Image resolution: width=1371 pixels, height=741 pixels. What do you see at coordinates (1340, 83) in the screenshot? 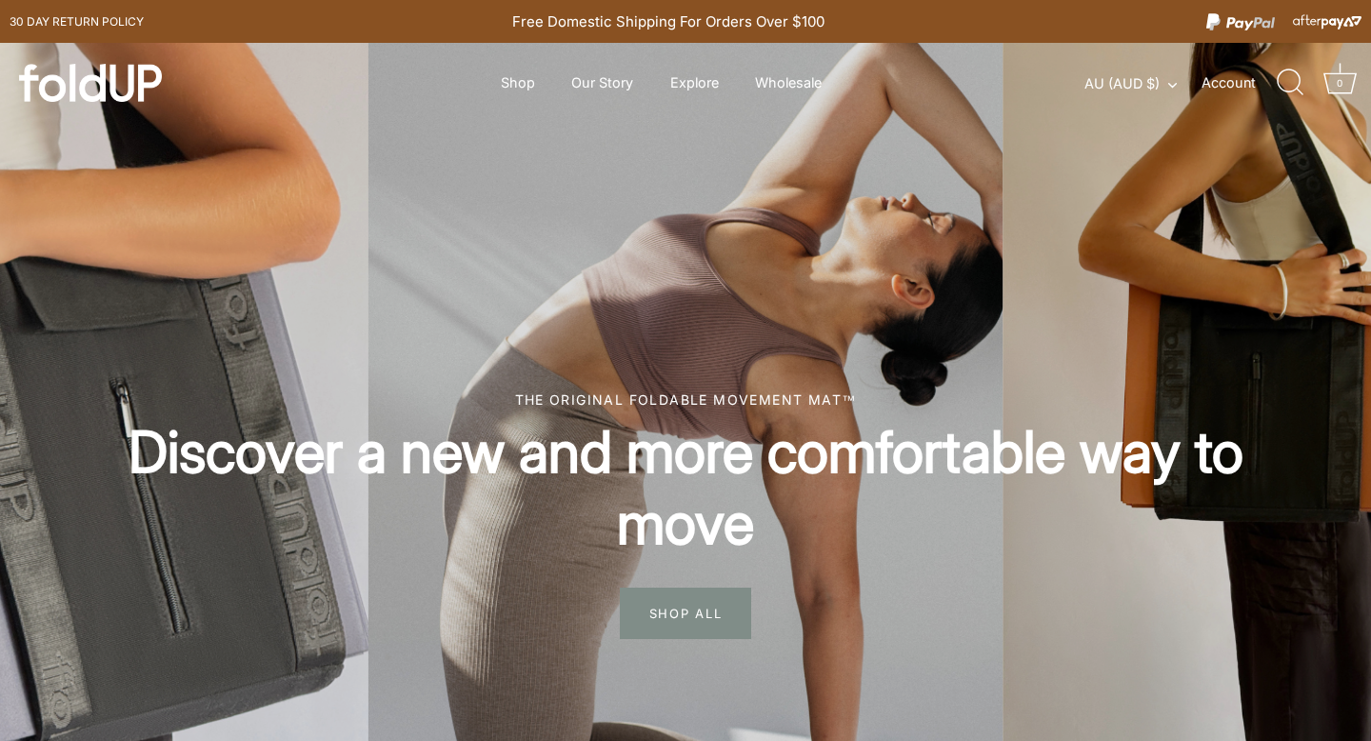
I see `a: Cart` at bounding box center [1340, 83].